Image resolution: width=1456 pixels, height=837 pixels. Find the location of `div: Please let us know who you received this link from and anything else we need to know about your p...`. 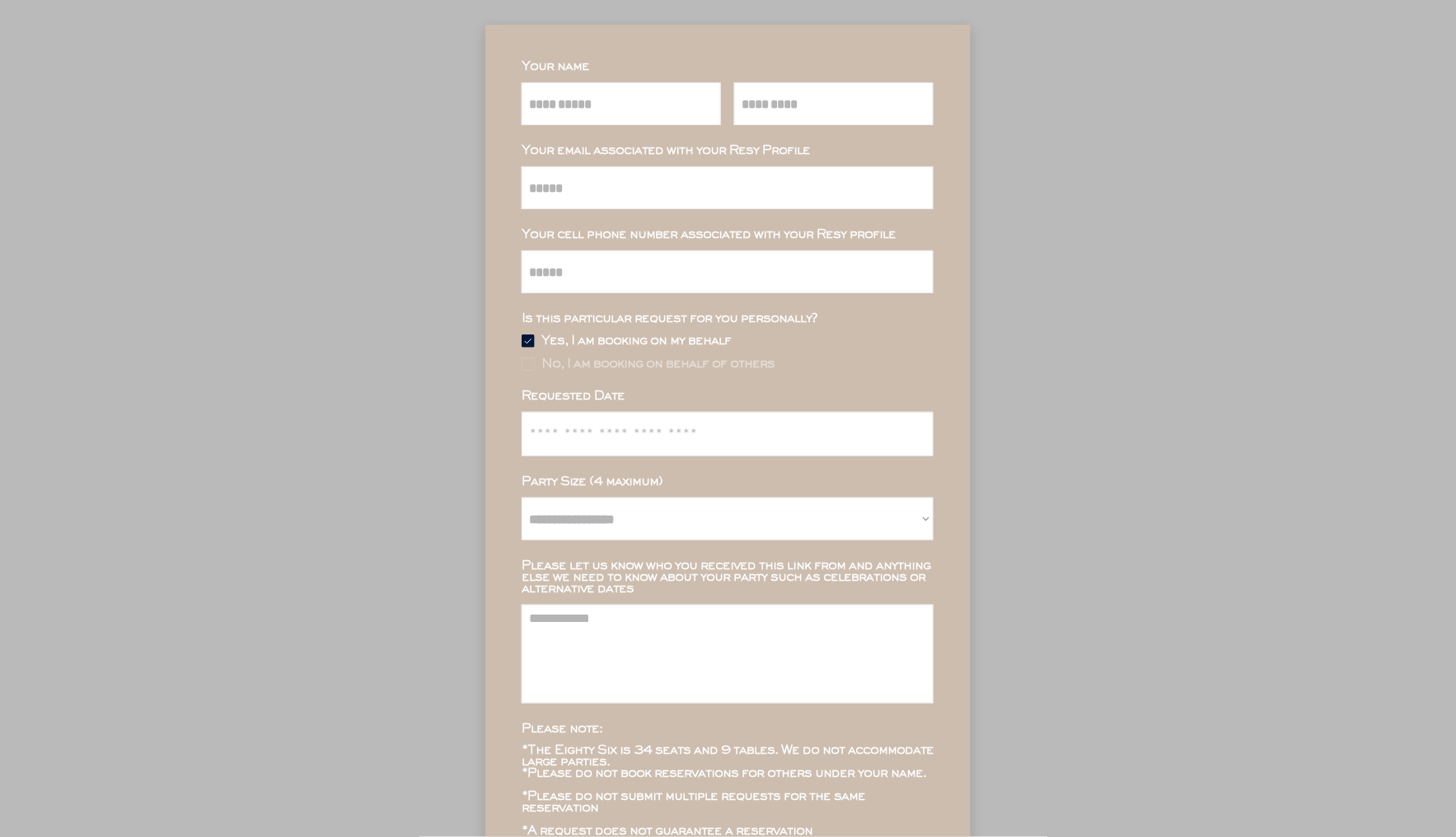

div: Please let us know who you received this link from and anything else we need to know about your p... is located at coordinates (728, 577).